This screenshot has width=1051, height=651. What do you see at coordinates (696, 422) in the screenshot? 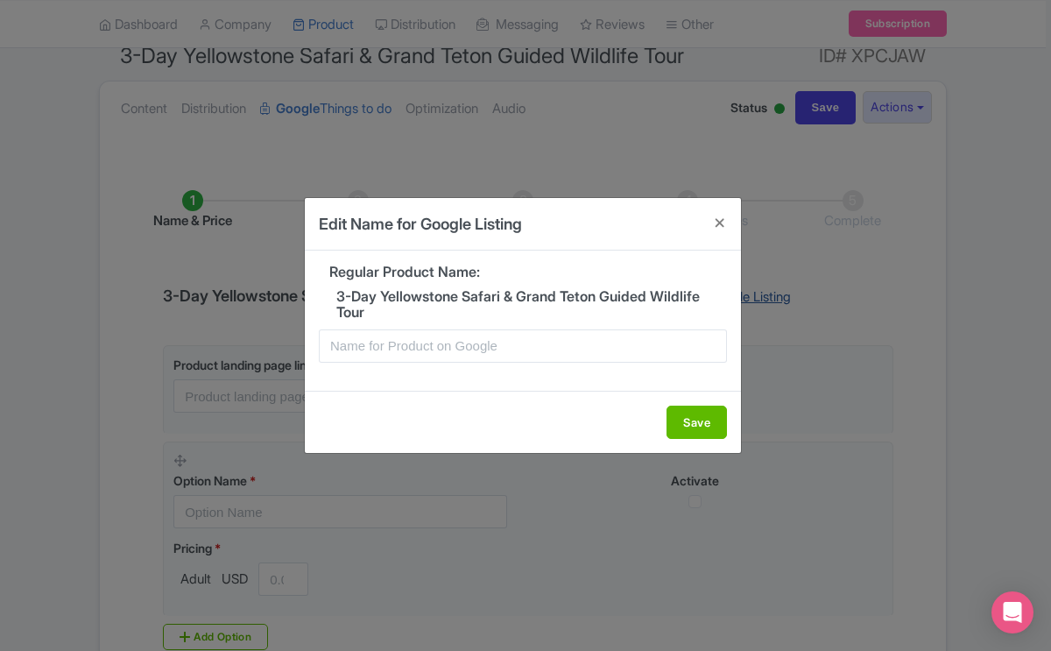
I see `button: Save` at bounding box center [696, 422].